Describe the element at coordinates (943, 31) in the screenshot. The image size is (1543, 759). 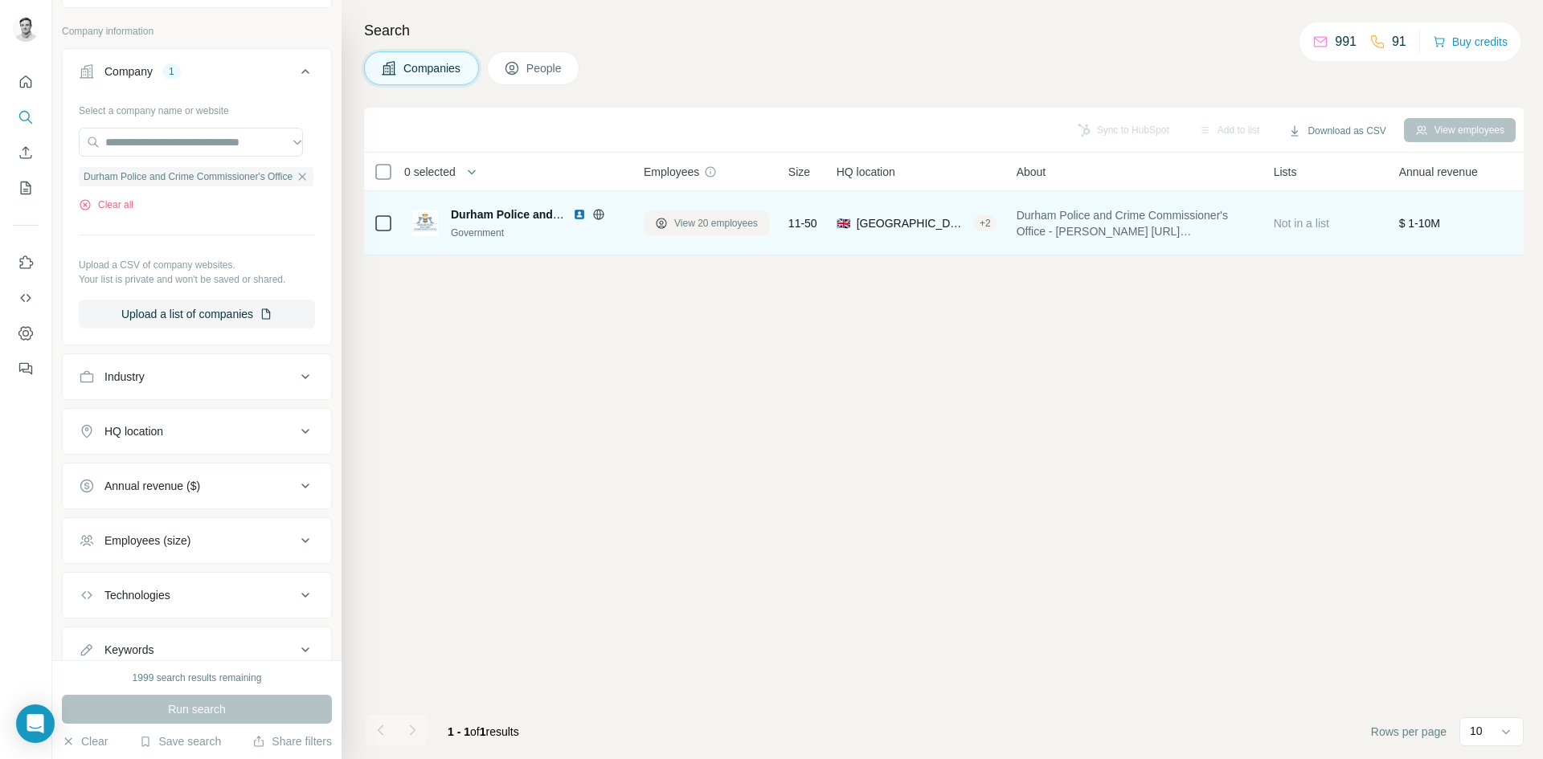
I see `h4: Search` at that location.